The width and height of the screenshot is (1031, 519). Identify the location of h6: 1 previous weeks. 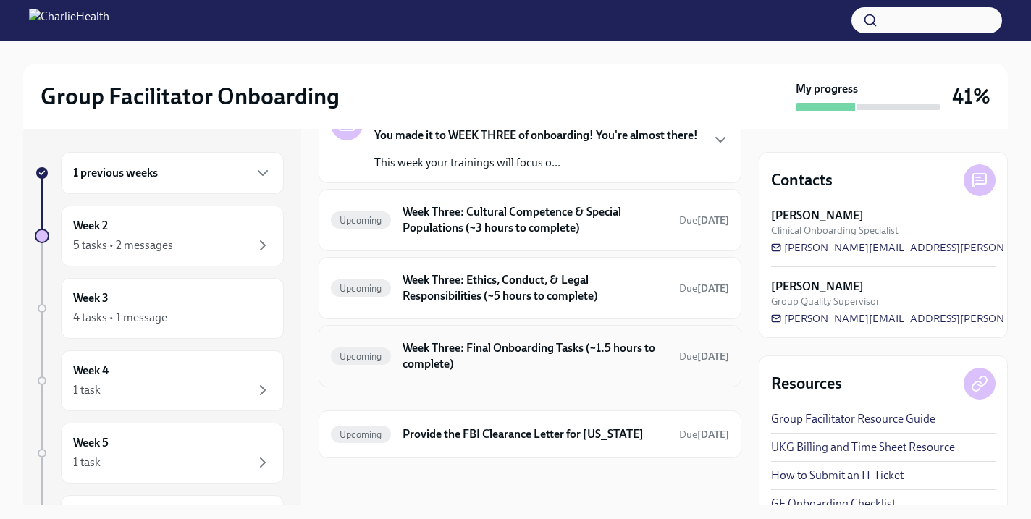
(115, 173).